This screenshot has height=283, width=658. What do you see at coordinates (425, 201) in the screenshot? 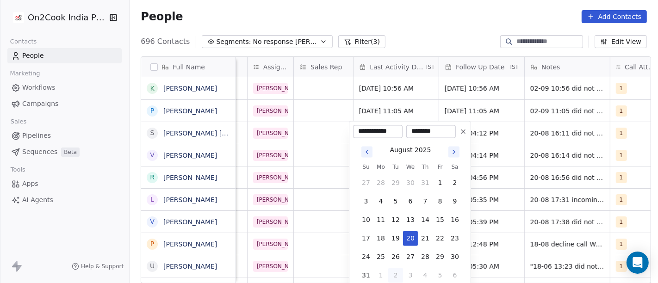
I see `button: 7` at bounding box center [425, 201].